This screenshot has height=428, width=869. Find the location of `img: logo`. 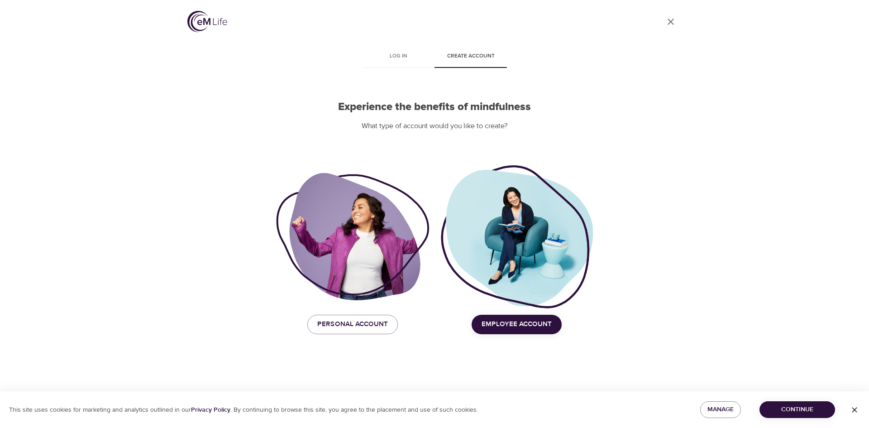

img: logo is located at coordinates (207, 21).